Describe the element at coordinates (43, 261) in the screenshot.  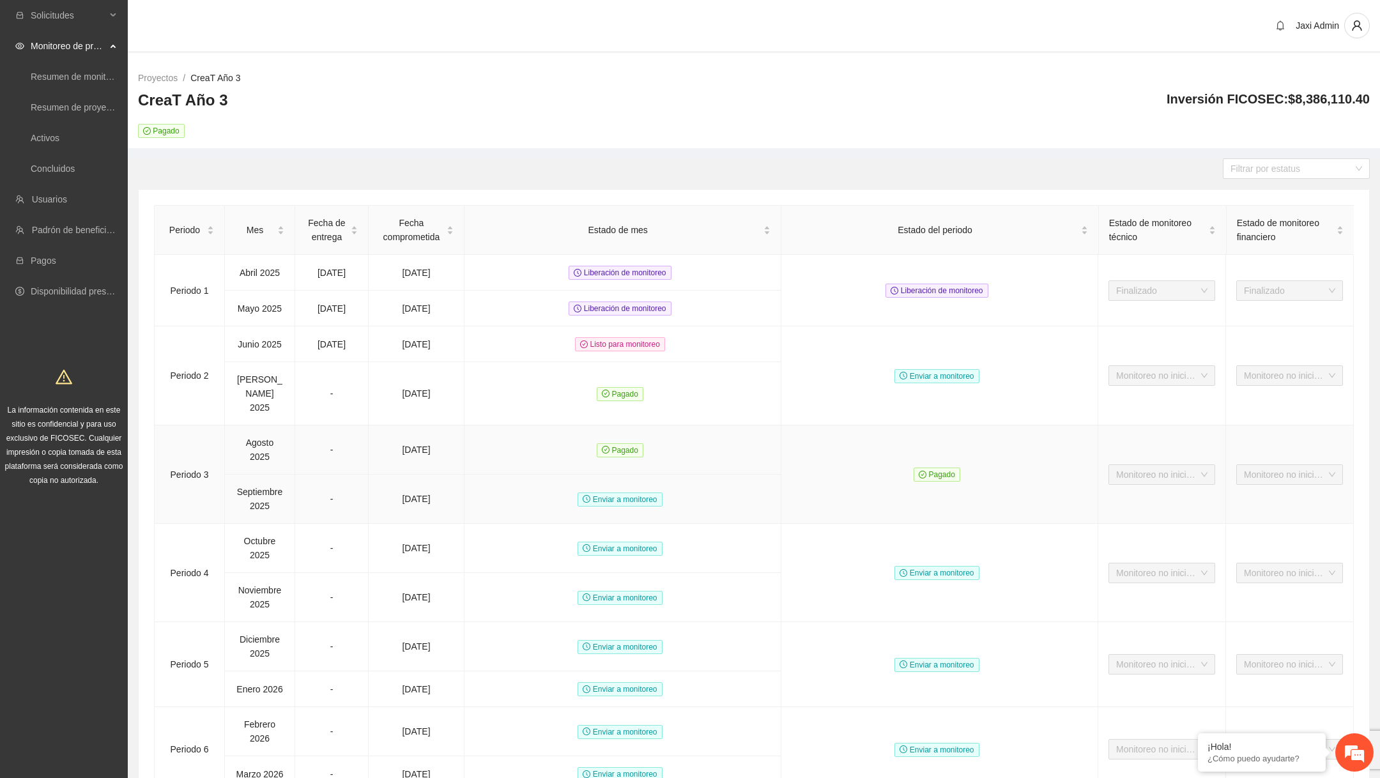
I see `a: Pagos` at that location.